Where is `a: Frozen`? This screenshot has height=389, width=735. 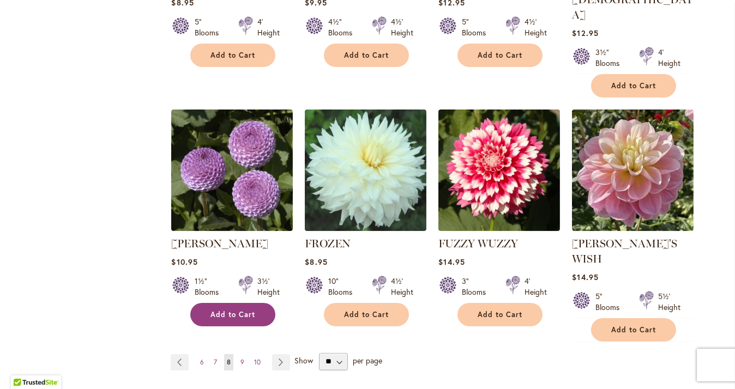 a: Frozen is located at coordinates (365, 228).